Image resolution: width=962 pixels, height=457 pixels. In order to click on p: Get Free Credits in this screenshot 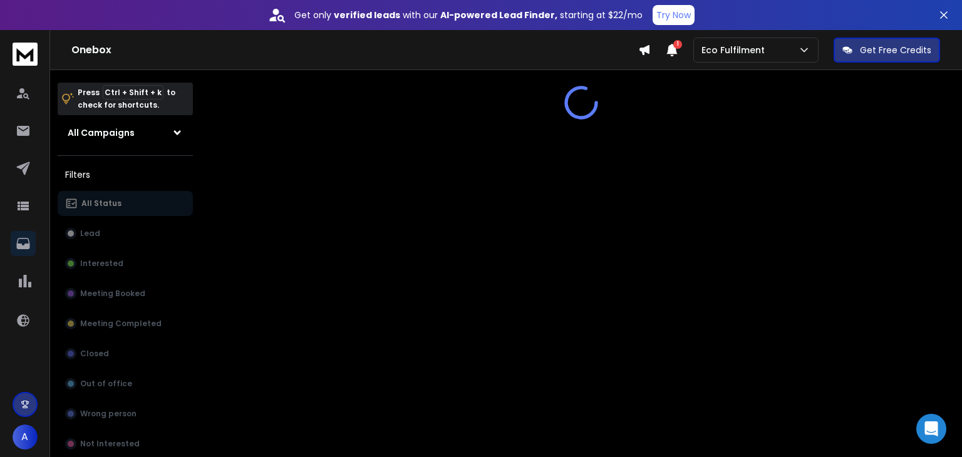, I will do `click(896, 50)`.